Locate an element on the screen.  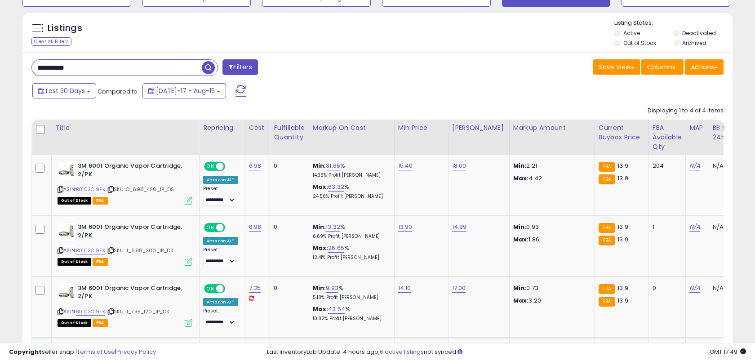
span: Columns is located at coordinates (661, 67).